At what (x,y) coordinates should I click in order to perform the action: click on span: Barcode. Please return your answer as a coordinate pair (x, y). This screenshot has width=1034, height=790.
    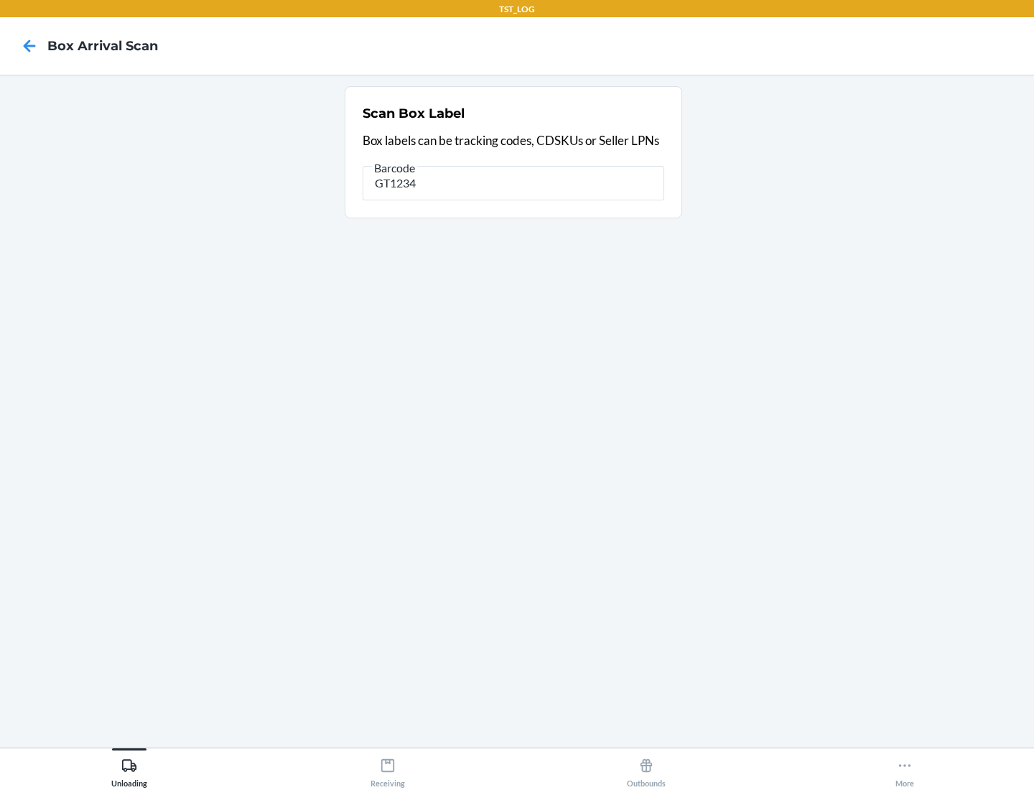
    Looking at the image, I should click on (394, 168).